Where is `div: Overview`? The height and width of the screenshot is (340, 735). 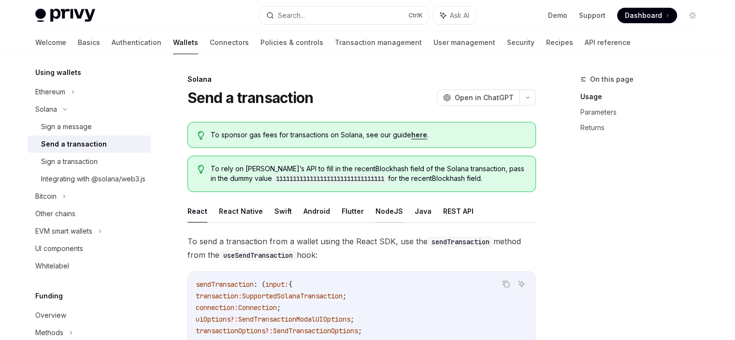
div: Overview is located at coordinates (51, 315).